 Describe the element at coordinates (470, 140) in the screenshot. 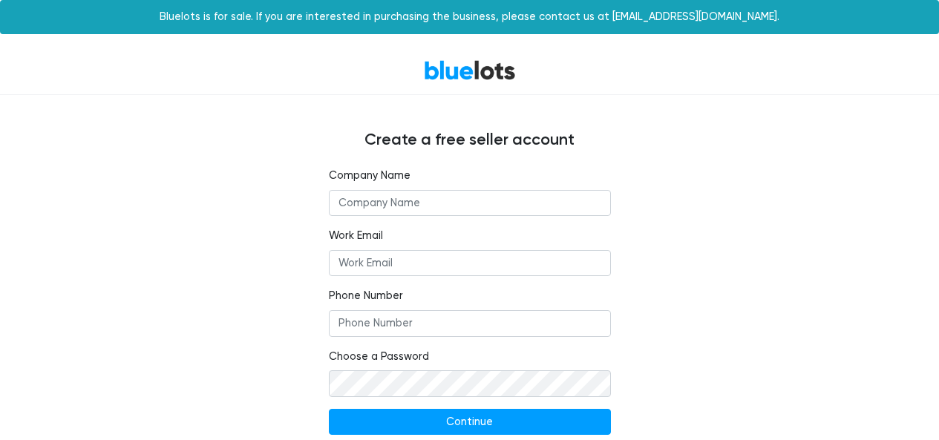

I see `h4: Create a free seller account` at that location.